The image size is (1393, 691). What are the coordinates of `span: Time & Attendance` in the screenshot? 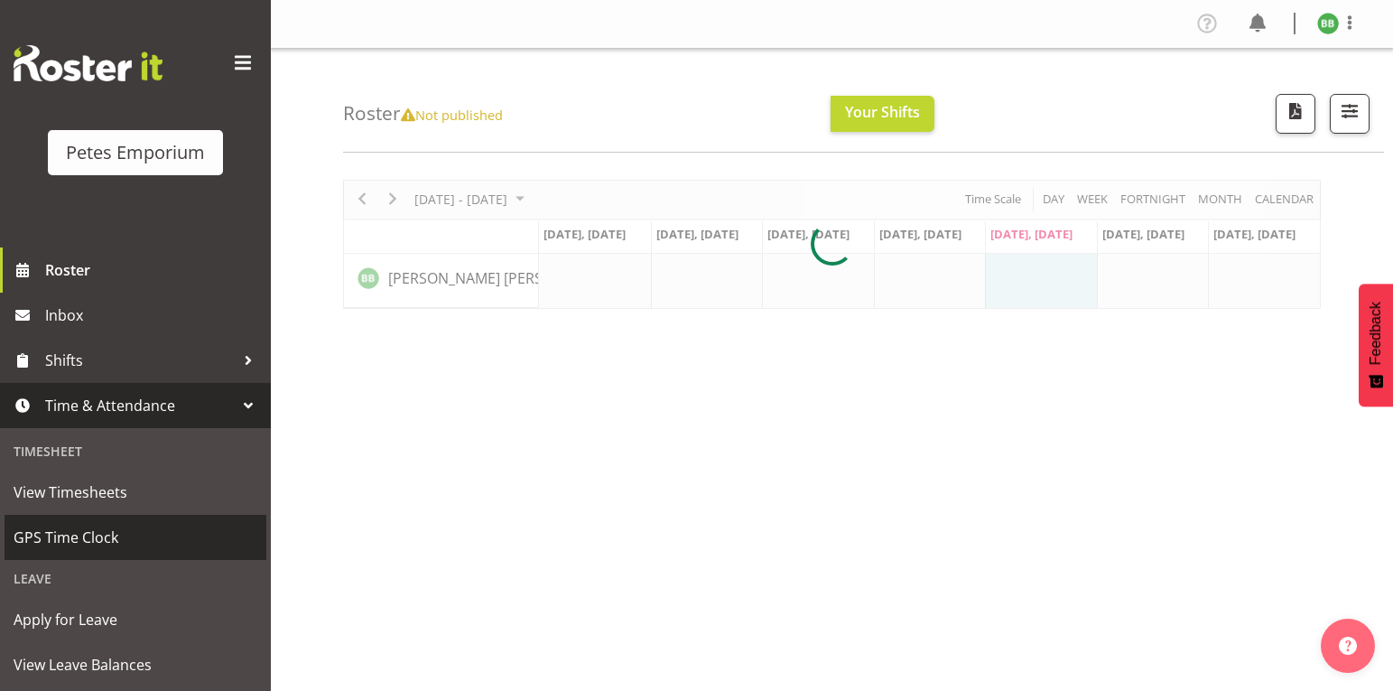 It's located at (140, 405).